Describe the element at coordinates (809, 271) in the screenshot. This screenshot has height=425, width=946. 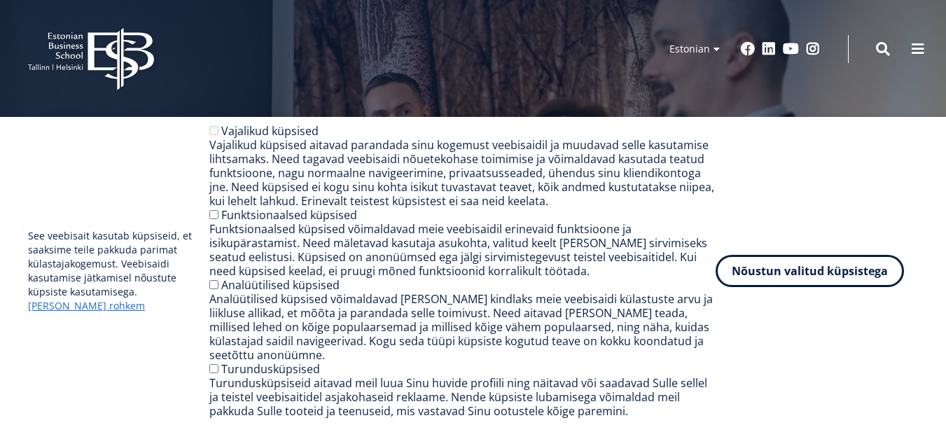
I see `button: Nõustun valitud küpsistega` at that location.